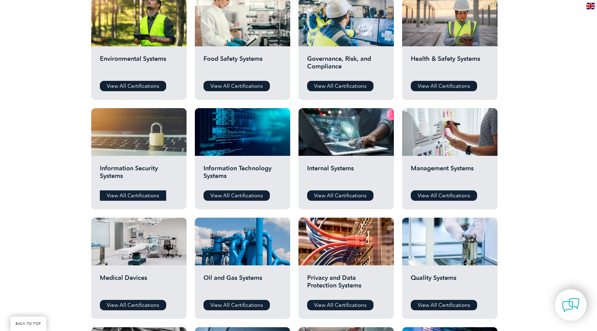 The height and width of the screenshot is (331, 597). Describe the element at coordinates (570, 305) in the screenshot. I see `img: contact-chat.png` at that location.